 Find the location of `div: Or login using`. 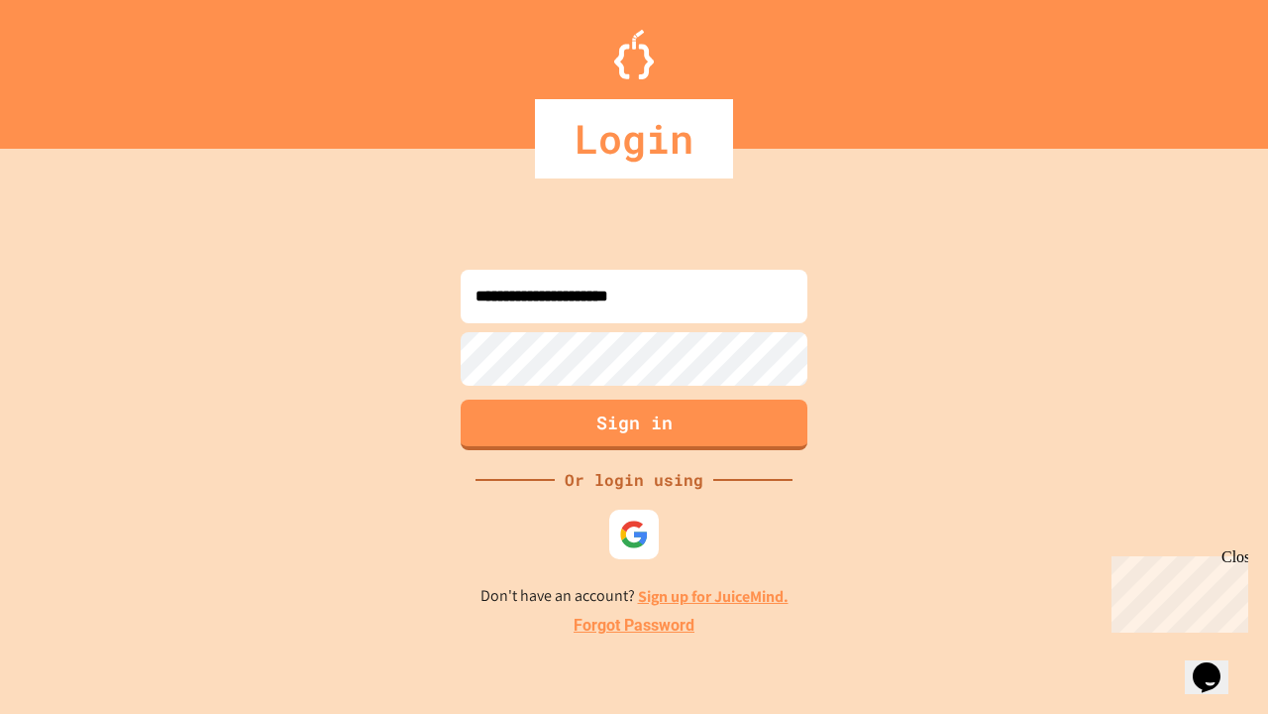

div: Or login using is located at coordinates (634, 480).